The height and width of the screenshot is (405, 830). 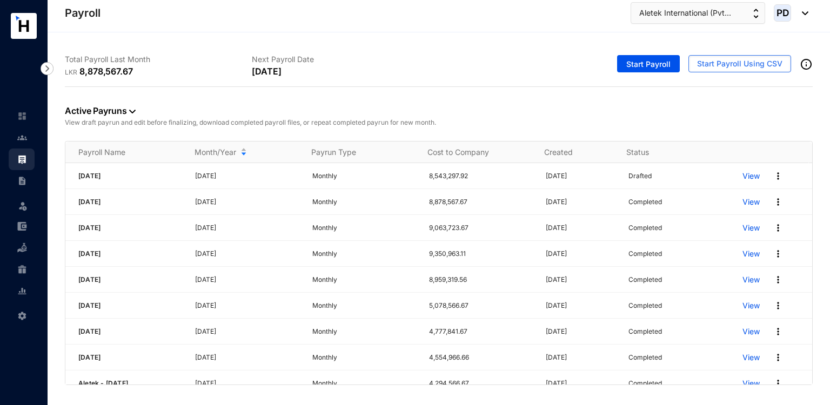 I want to click on li: Contacts, so click(x=22, y=138).